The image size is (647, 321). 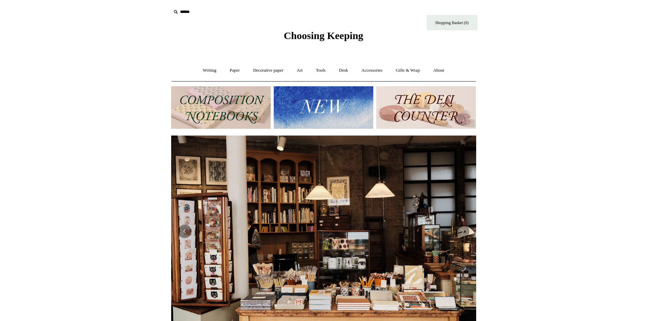 What do you see at coordinates (323, 107) in the screenshot?
I see `img: New.jpg__PID:f73bdf93-380a-4a35-bcfe-7823039498e1` at bounding box center [323, 107].